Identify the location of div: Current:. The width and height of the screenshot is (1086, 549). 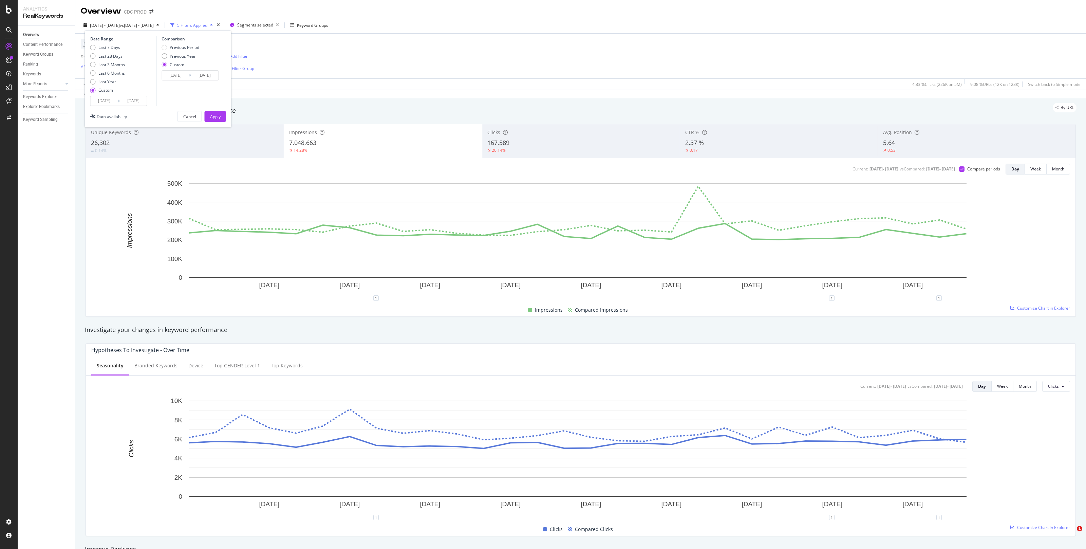
(860, 169).